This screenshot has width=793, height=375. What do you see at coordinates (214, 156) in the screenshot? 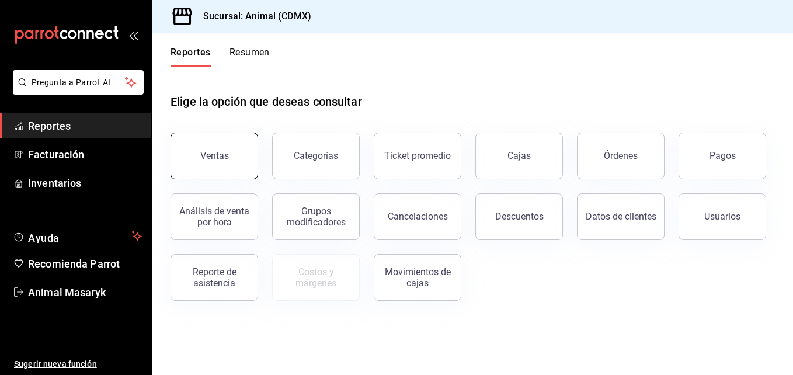
I see `button: Ventas` at bounding box center [214, 156].